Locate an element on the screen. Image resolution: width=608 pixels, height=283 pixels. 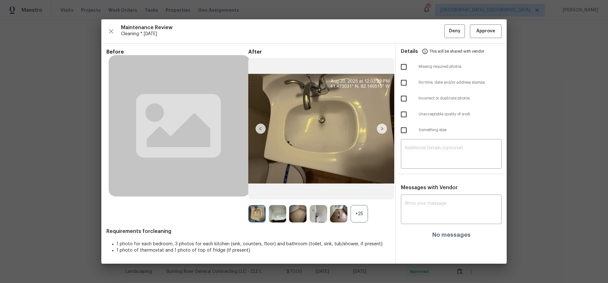
div: Missing required photos is located at coordinates (451, 67).